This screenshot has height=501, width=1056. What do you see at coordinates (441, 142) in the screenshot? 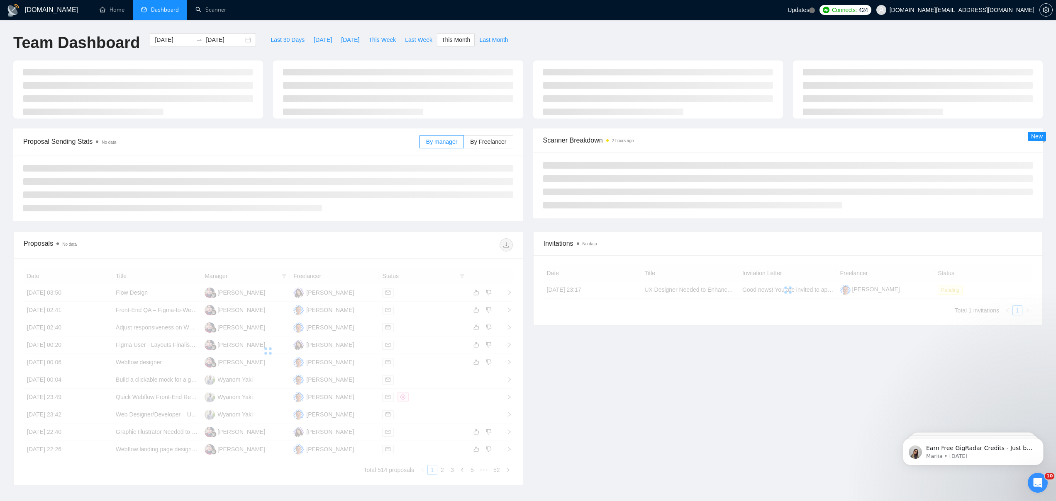
I see `span: By manager` at bounding box center [441, 142].